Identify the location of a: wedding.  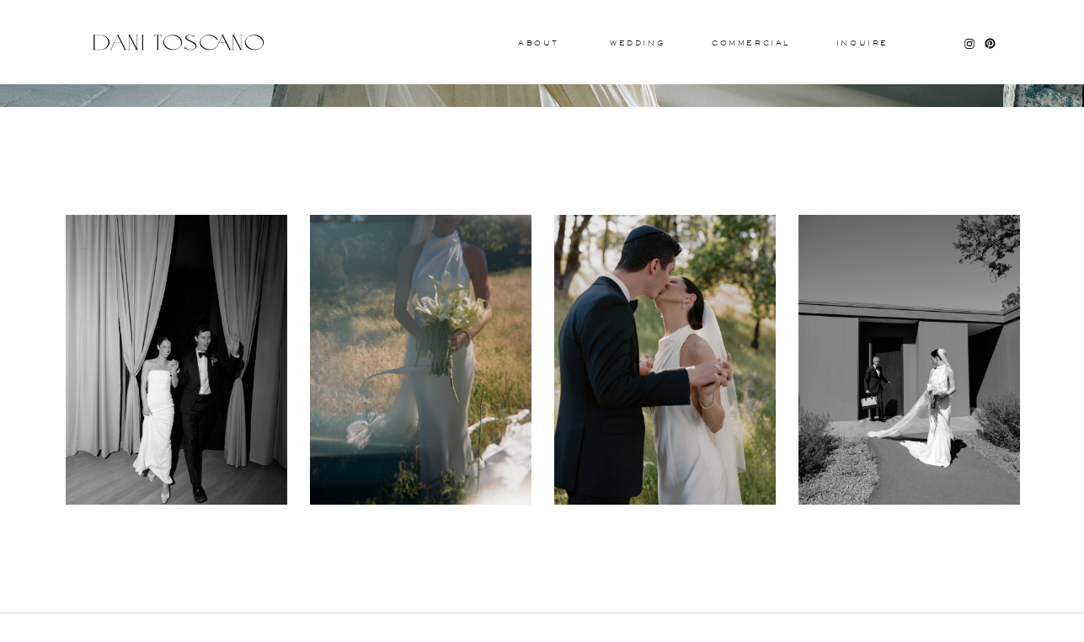
(637, 42).